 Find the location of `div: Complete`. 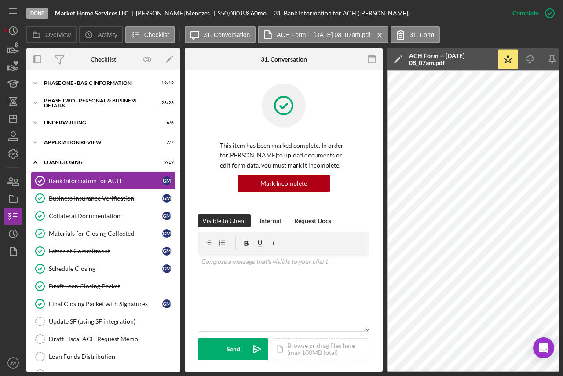

div: Complete is located at coordinates (526, 13).